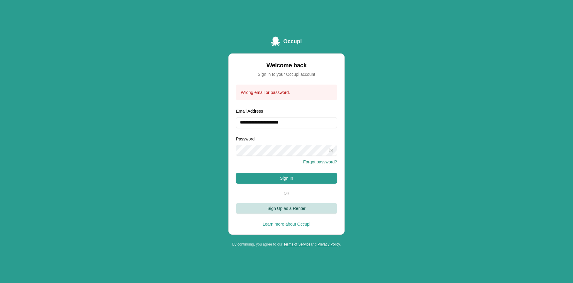  What do you see at coordinates (286, 74) in the screenshot?
I see `div: Sign in to your Occupi account` at bounding box center [286, 74].